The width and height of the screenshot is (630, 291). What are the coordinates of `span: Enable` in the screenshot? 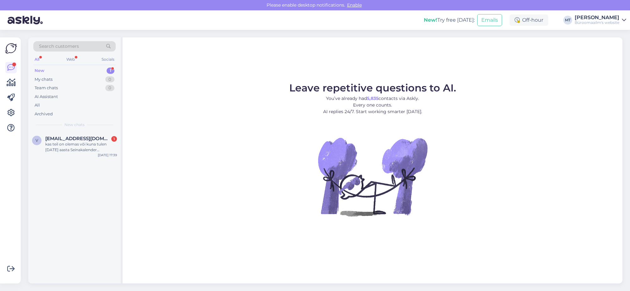 It's located at (354, 5).